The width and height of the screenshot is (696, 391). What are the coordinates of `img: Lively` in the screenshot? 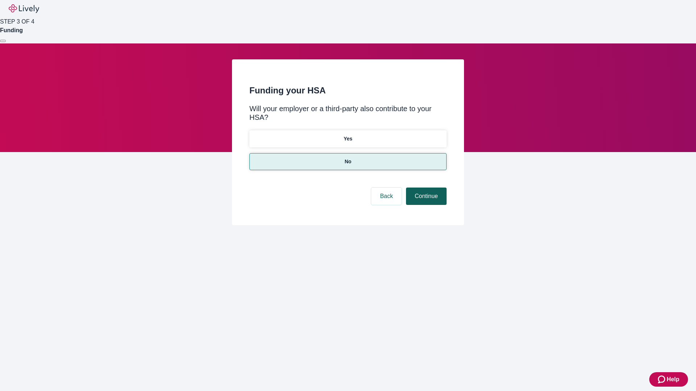 It's located at (24, 9).